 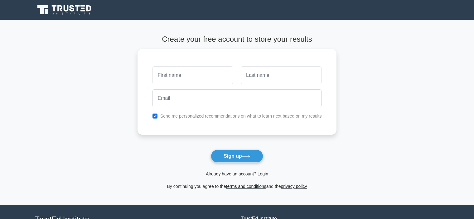 What do you see at coordinates (237, 174) in the screenshot?
I see `a: Already have an account? Login` at bounding box center [237, 174].